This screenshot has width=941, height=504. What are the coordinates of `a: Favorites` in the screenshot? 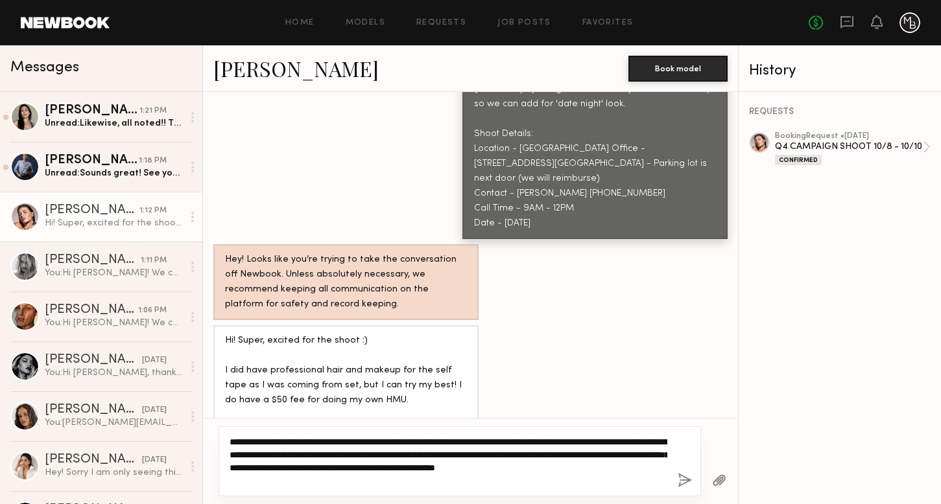 It's located at (607, 23).